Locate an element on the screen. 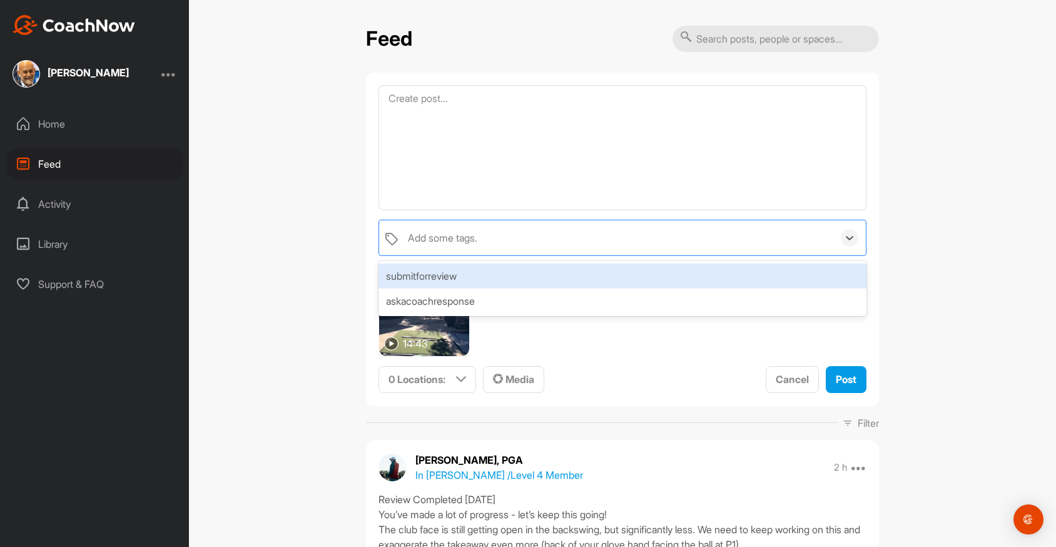  input: Search posts, people or spaces... is located at coordinates (775, 39).